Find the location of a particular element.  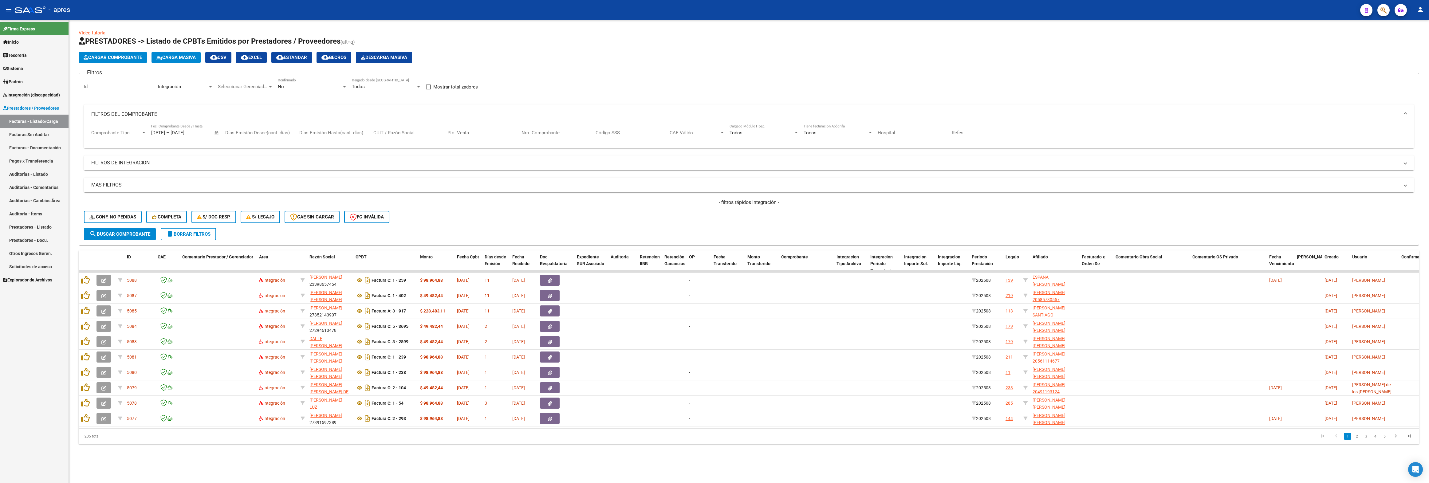

strong: $ 98.964,88 is located at coordinates (431, 403).